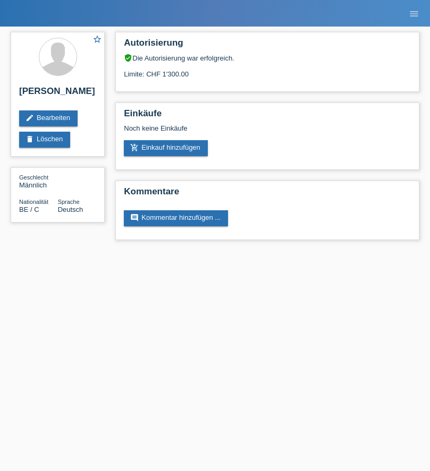 The image size is (430, 471). What do you see at coordinates (128, 58) in the screenshot?
I see `i: verified_user` at bounding box center [128, 58].